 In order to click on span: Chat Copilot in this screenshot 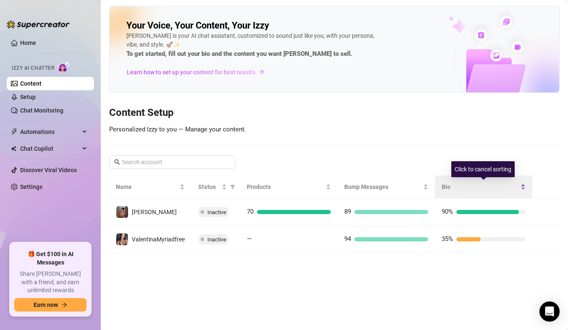, I will do `click(50, 149)`.